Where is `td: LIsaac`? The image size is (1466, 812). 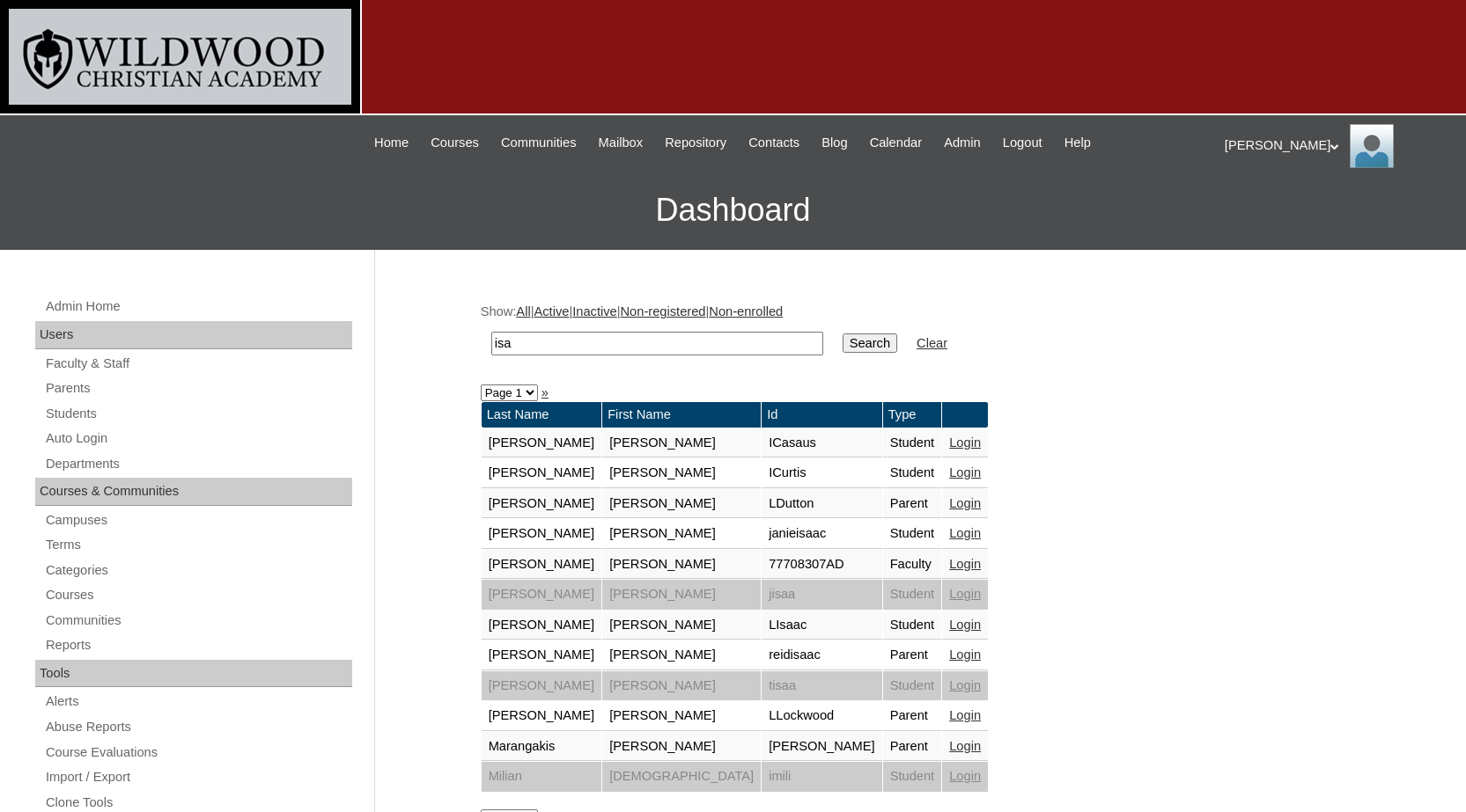 td: LIsaac is located at coordinates (821, 626).